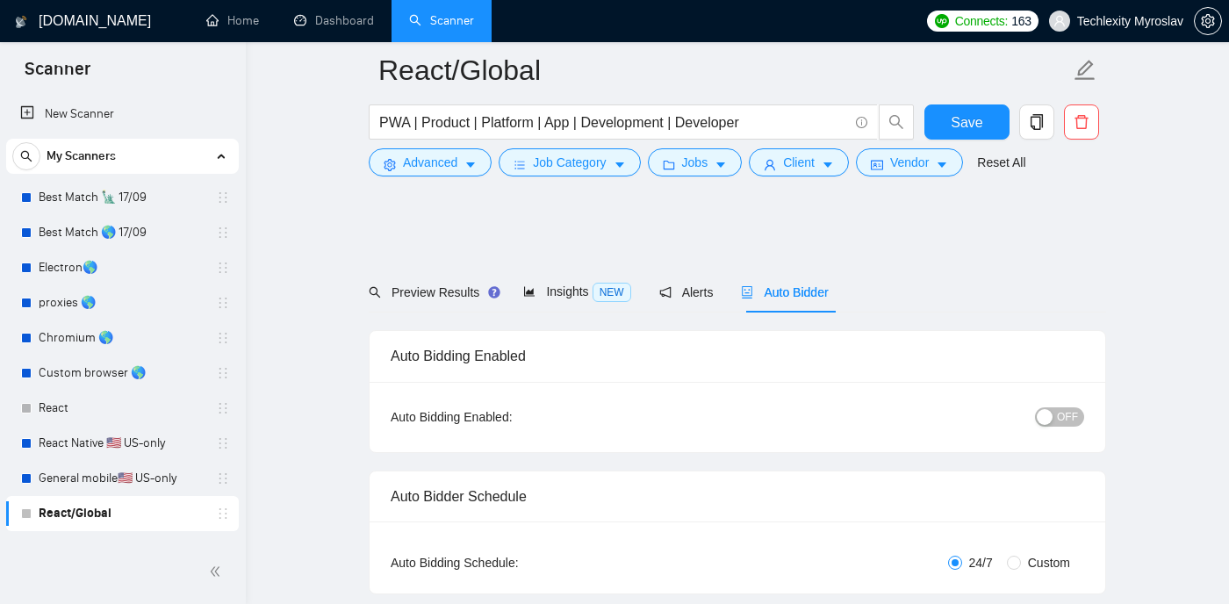  I want to click on a: setting, so click(1208, 21).